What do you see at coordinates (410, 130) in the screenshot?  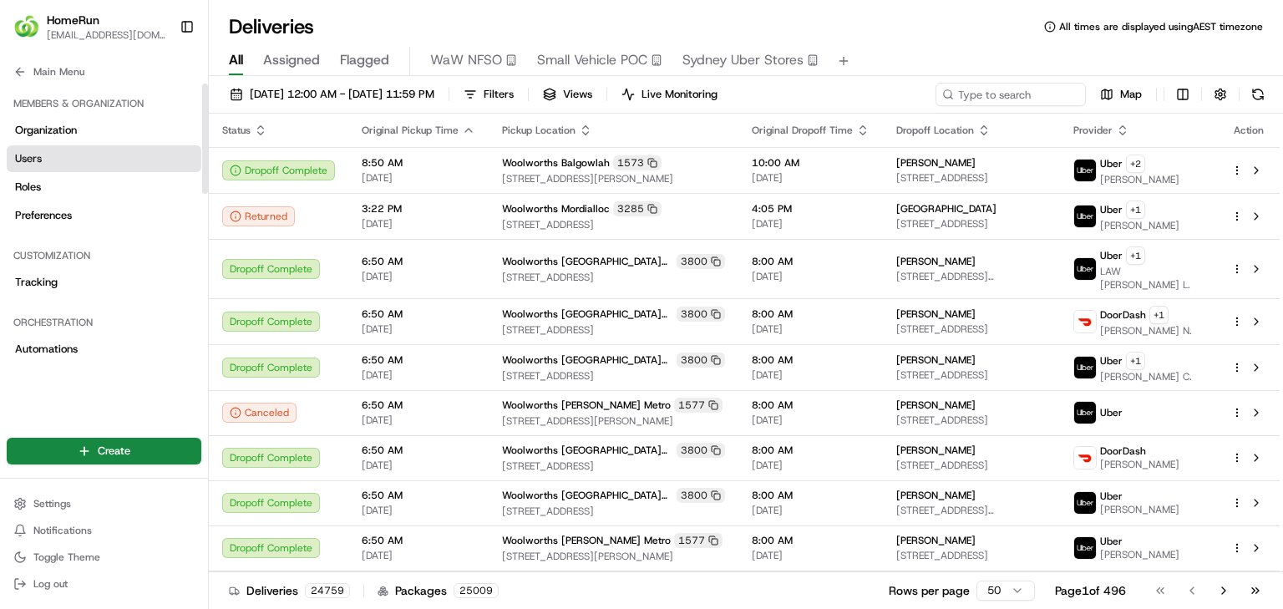 I see `span: Original Pickup Time` at bounding box center [410, 130].